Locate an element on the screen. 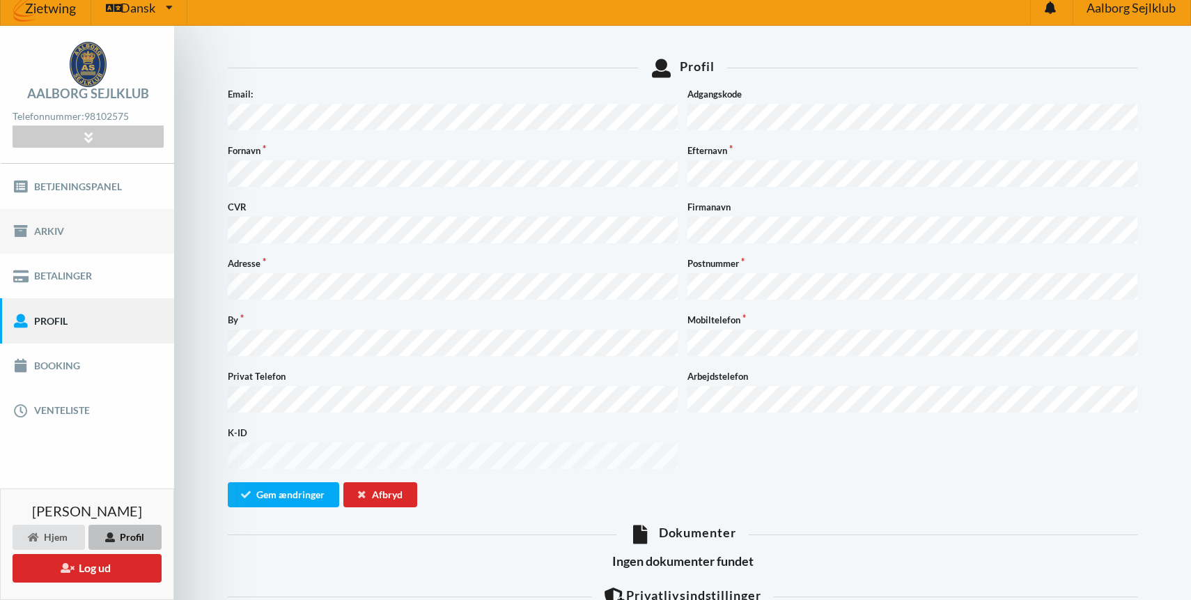 This screenshot has height=600, width=1191. label: Fornavn is located at coordinates (453, 150).